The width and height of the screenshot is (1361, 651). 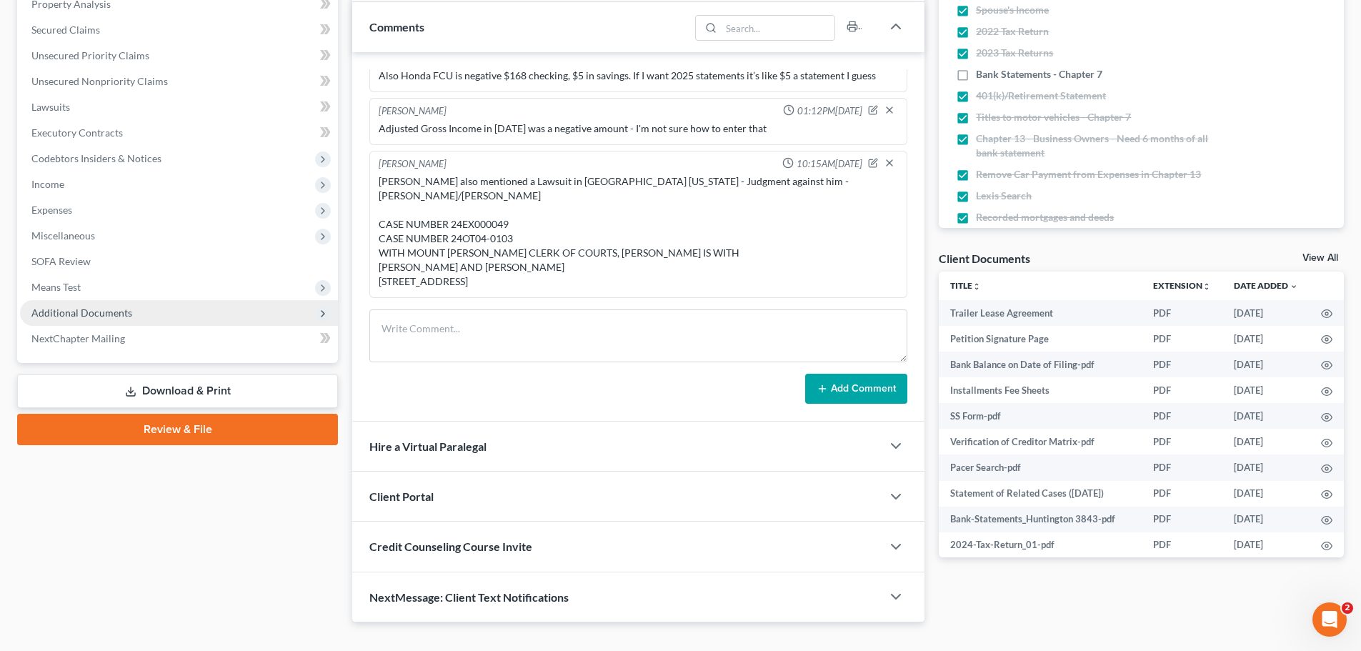 I want to click on span: Unsecured Priority Claims, so click(x=90, y=55).